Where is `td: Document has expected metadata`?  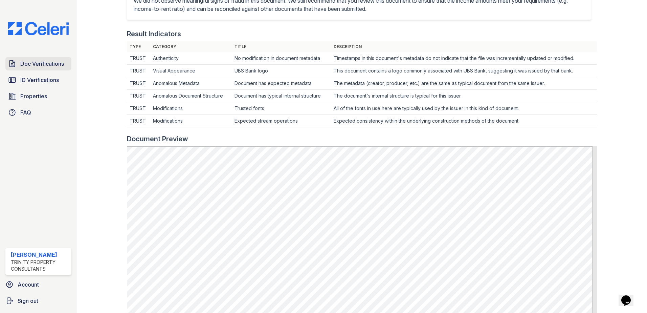
td: Document has expected metadata is located at coordinates (281, 83).